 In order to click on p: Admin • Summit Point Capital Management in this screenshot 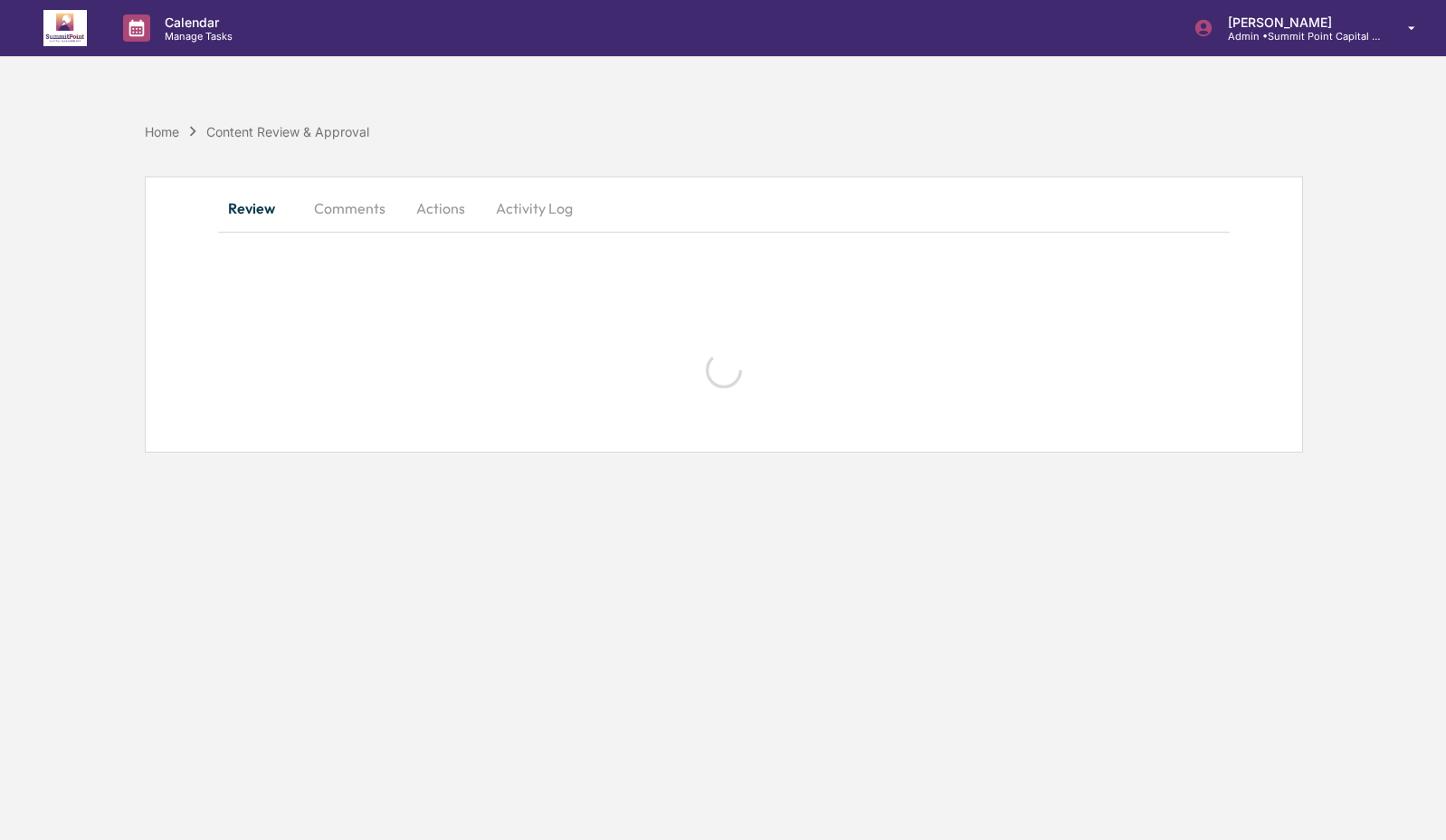, I will do `click(1298, 36)`.